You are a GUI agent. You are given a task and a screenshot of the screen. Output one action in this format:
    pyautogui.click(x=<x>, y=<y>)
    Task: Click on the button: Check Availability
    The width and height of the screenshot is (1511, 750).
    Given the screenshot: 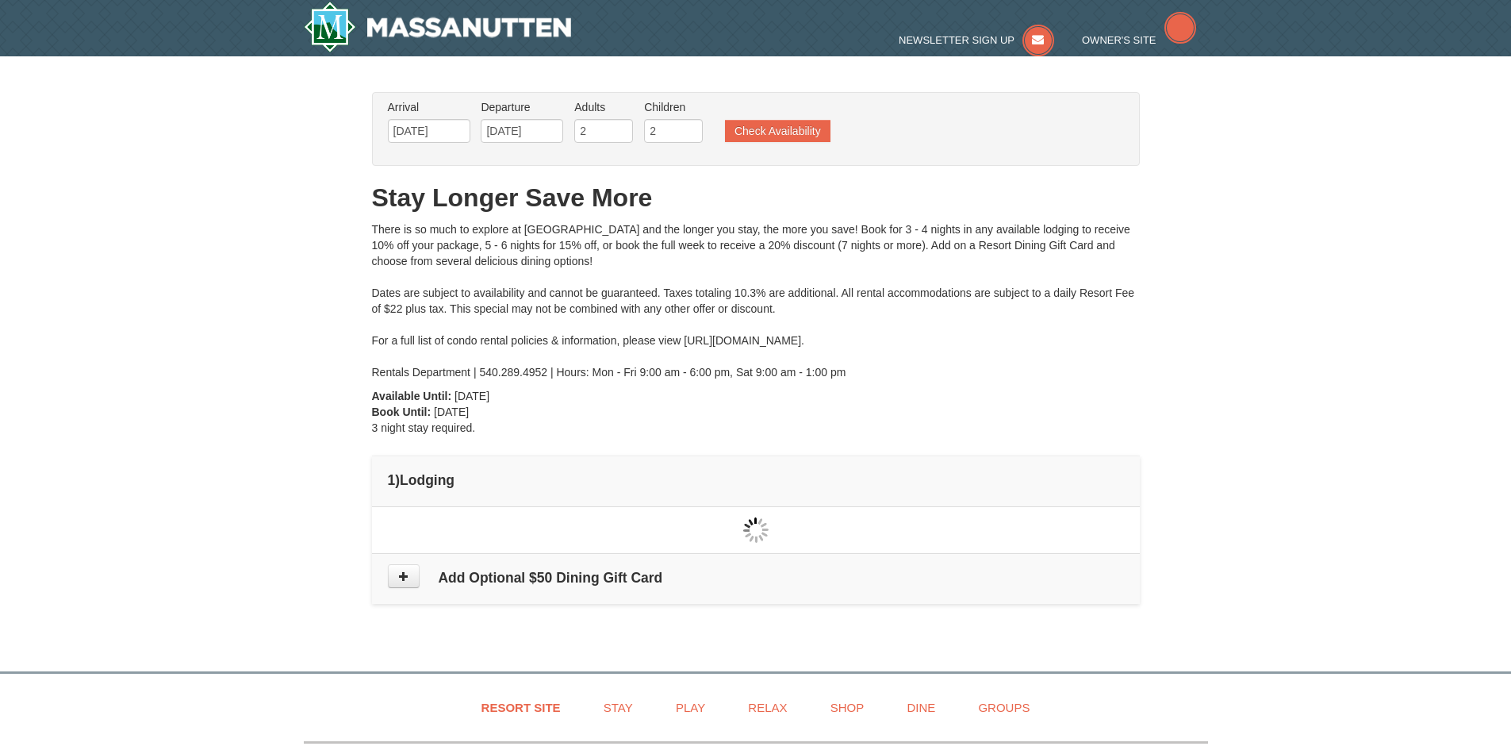 What is the action you would take?
    pyautogui.click(x=777, y=131)
    